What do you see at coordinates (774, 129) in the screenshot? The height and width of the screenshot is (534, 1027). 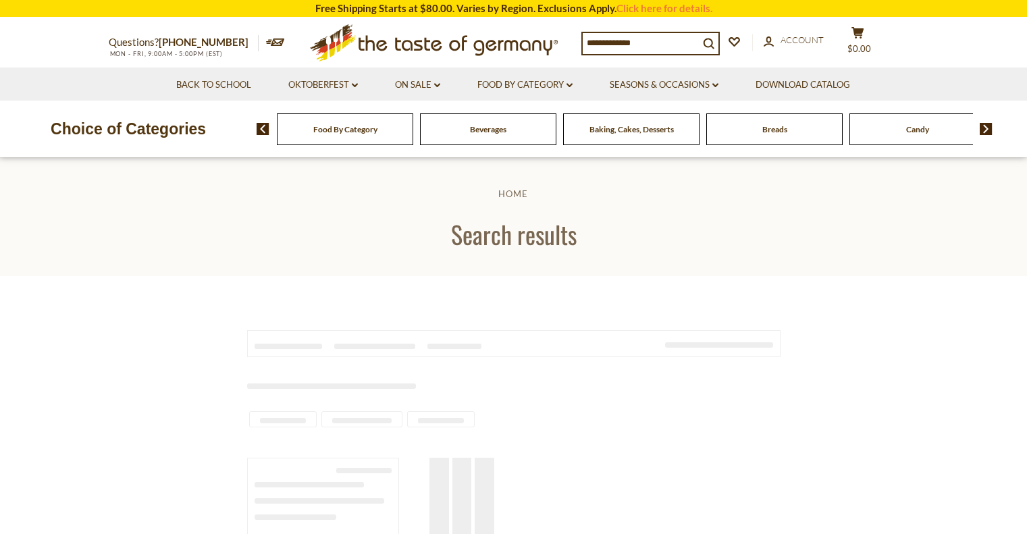 I see `a: Breads` at bounding box center [774, 129].